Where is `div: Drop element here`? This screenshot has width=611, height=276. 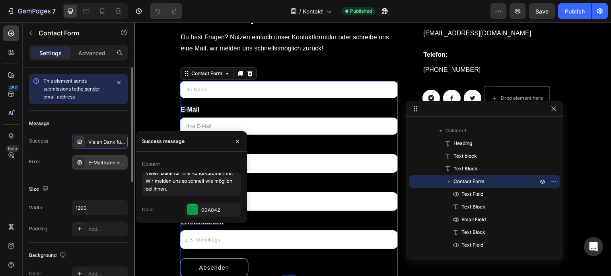 div: Drop element here is located at coordinates (388, 76).